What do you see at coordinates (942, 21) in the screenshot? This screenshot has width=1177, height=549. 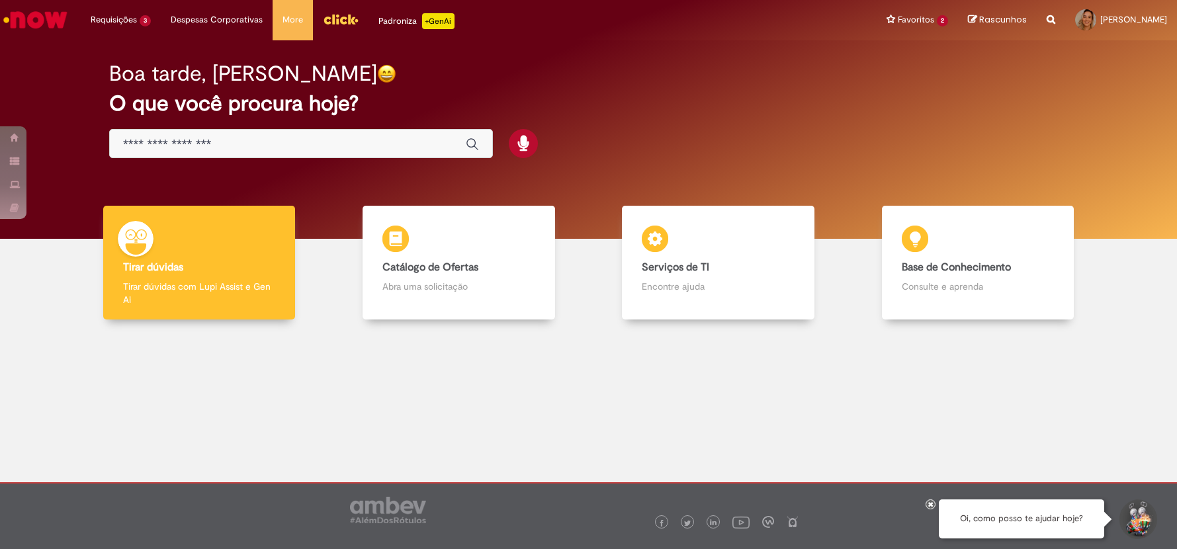 I see `span: 2` at bounding box center [942, 21].